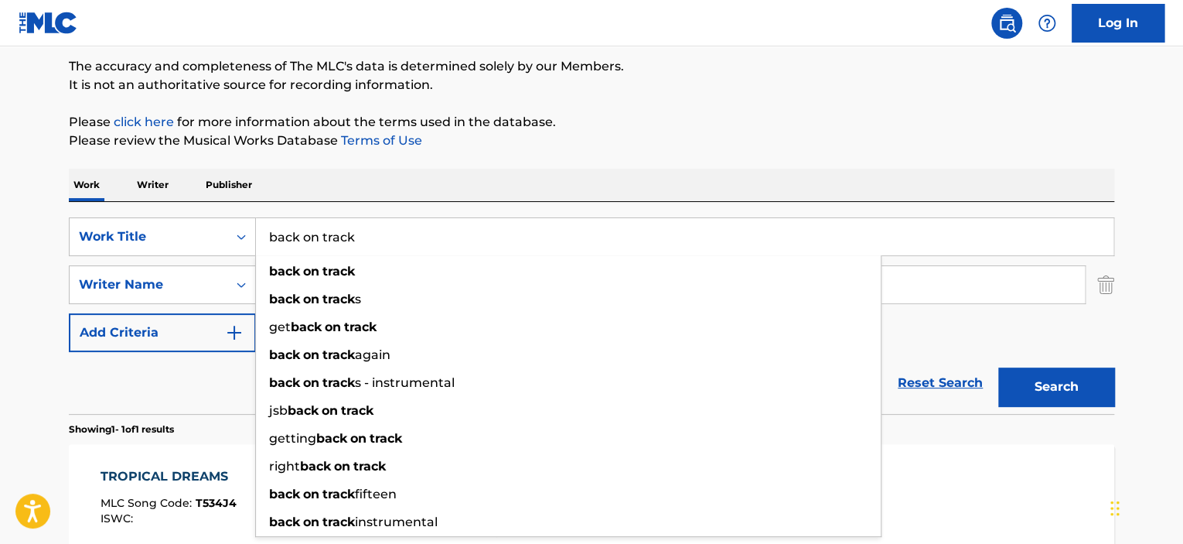 Image resolution: width=1183 pixels, height=544 pixels. I want to click on span: s, so click(358, 299).